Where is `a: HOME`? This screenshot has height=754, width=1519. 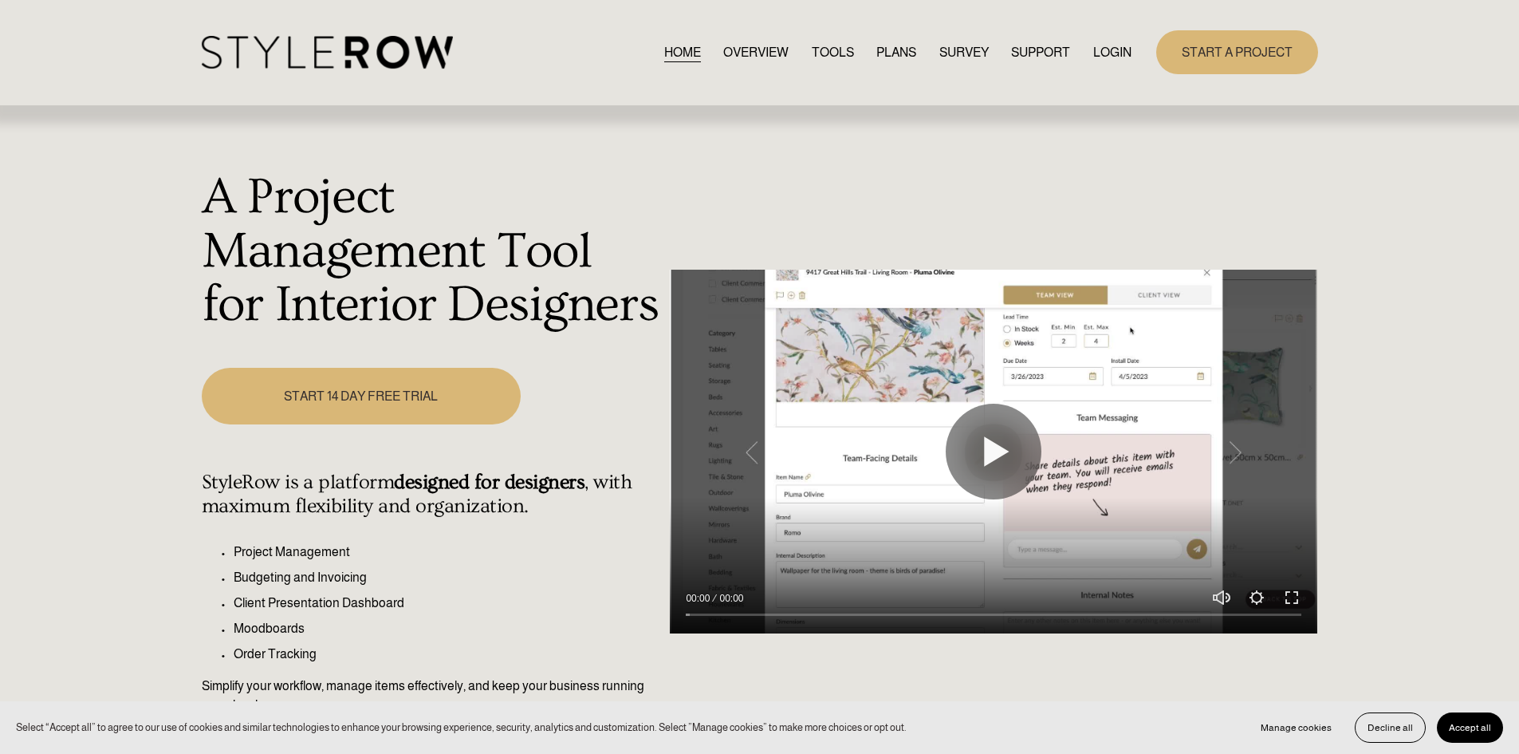
a: HOME is located at coordinates (683, 52).